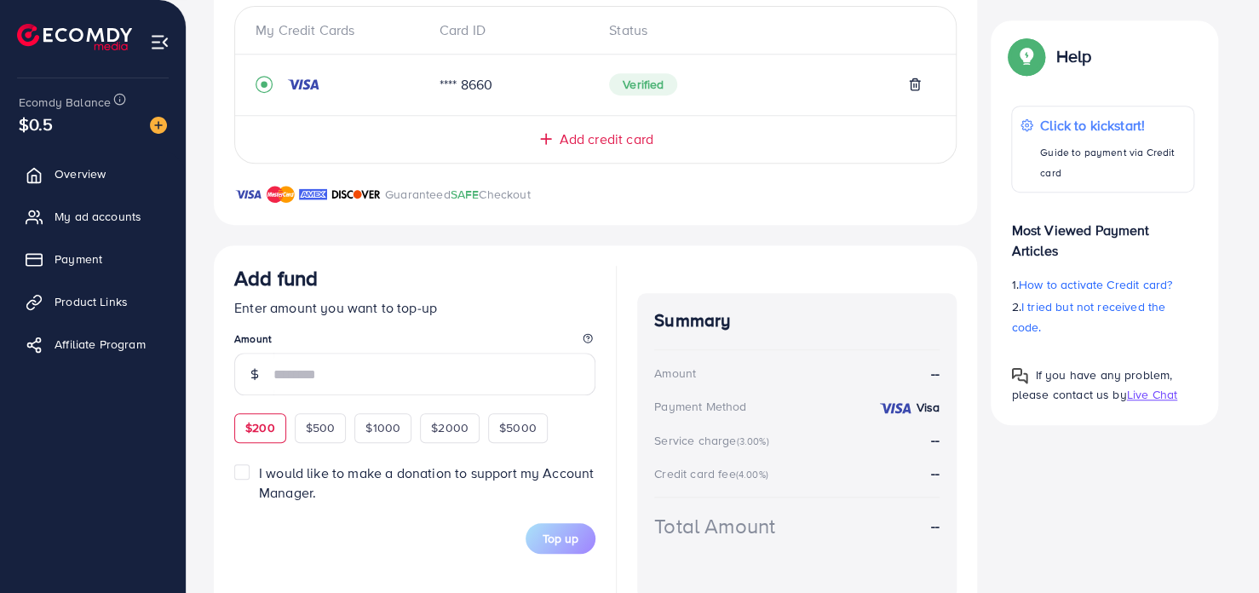  What do you see at coordinates (260, 428) in the screenshot?
I see `span: $200` at bounding box center [260, 428].